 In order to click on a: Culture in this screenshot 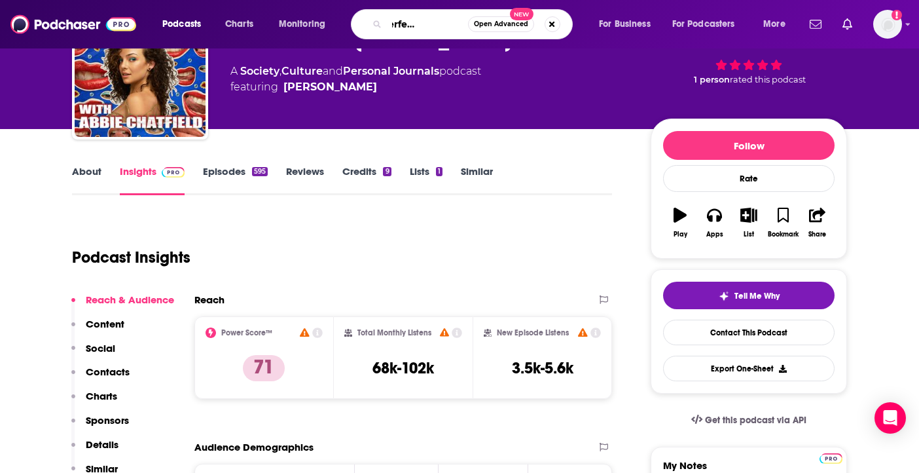, I will do `click(302, 71)`.